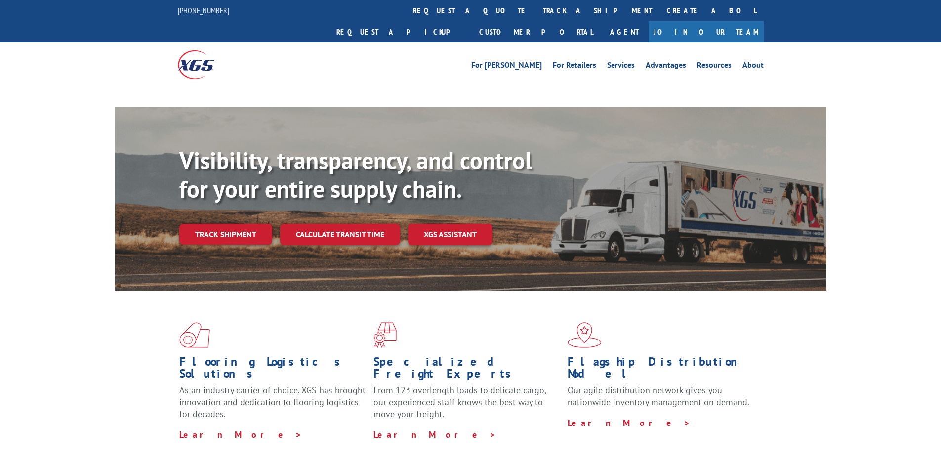 This screenshot has height=467, width=941. What do you see at coordinates (356, 174) in the screenshot?
I see `b: Visibility, transparency, and control for your entire supply chain.` at bounding box center [356, 174].